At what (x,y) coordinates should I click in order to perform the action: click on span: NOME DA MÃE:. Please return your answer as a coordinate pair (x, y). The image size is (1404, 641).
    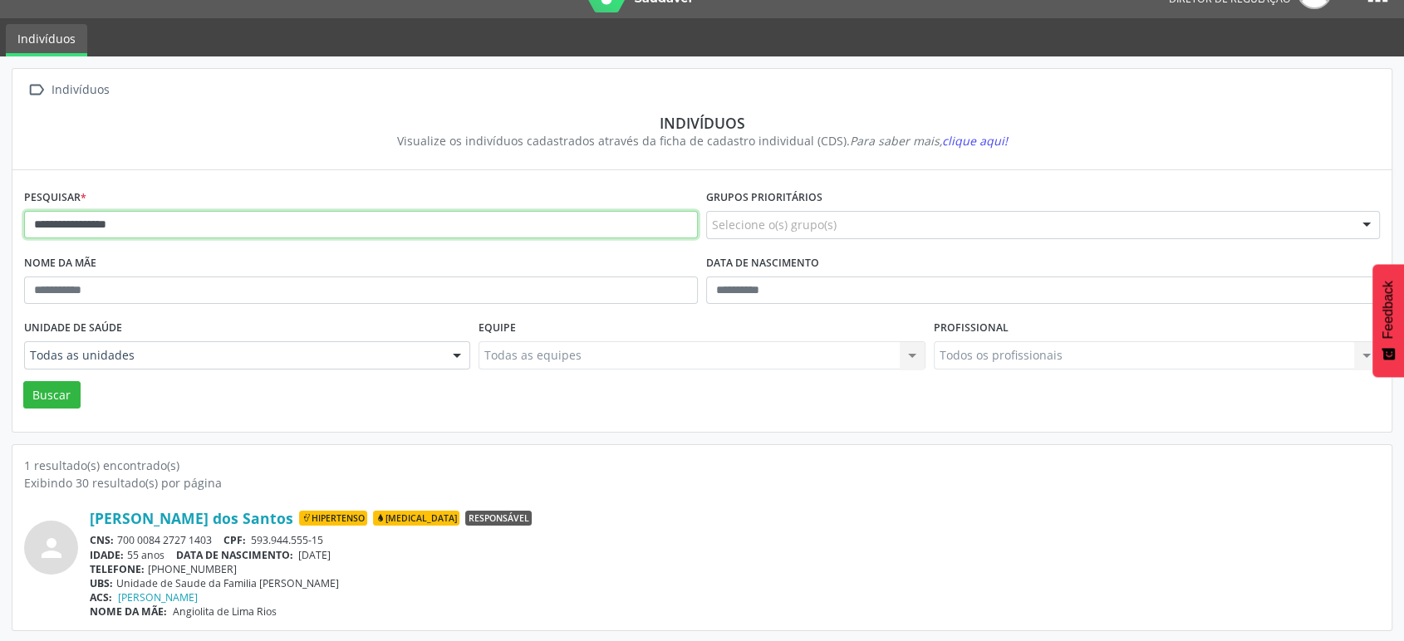
    Looking at the image, I should click on (128, 611).